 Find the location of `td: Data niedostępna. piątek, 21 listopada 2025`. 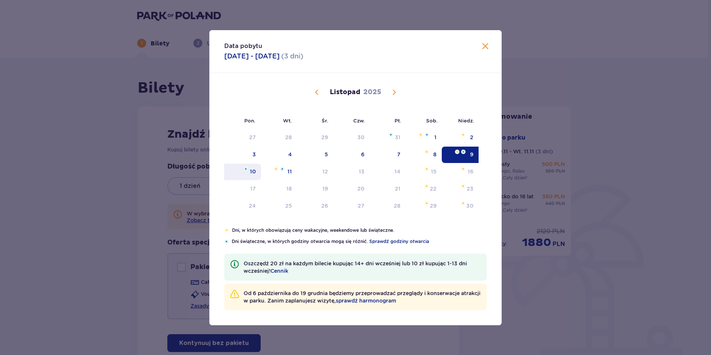

td: Data niedostępna. piątek, 21 listopada 2025 is located at coordinates (387, 189).